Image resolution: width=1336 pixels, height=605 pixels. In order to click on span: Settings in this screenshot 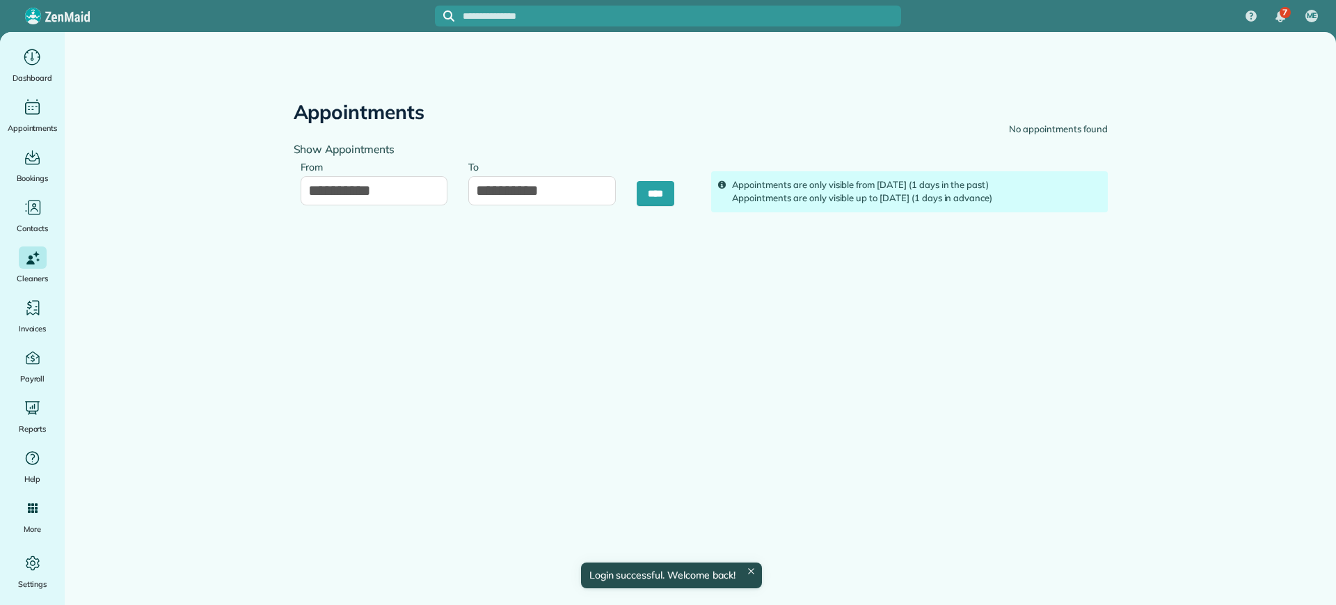, I will do `click(33, 584)`.